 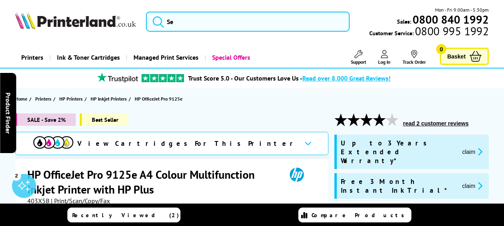 I want to click on span: 0, so click(x=441, y=49).